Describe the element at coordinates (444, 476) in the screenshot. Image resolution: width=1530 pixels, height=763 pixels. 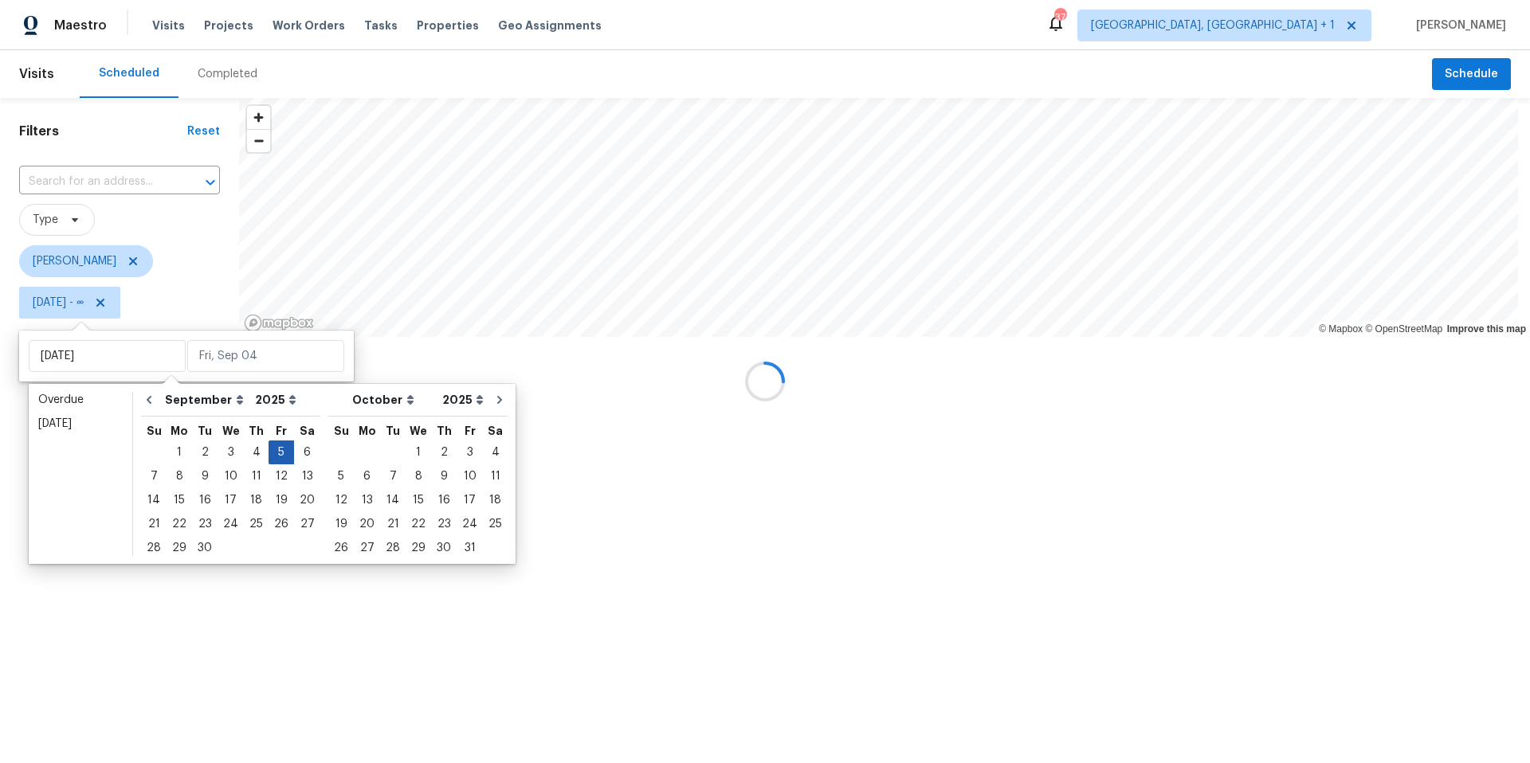
I see `div: 9` at that location.